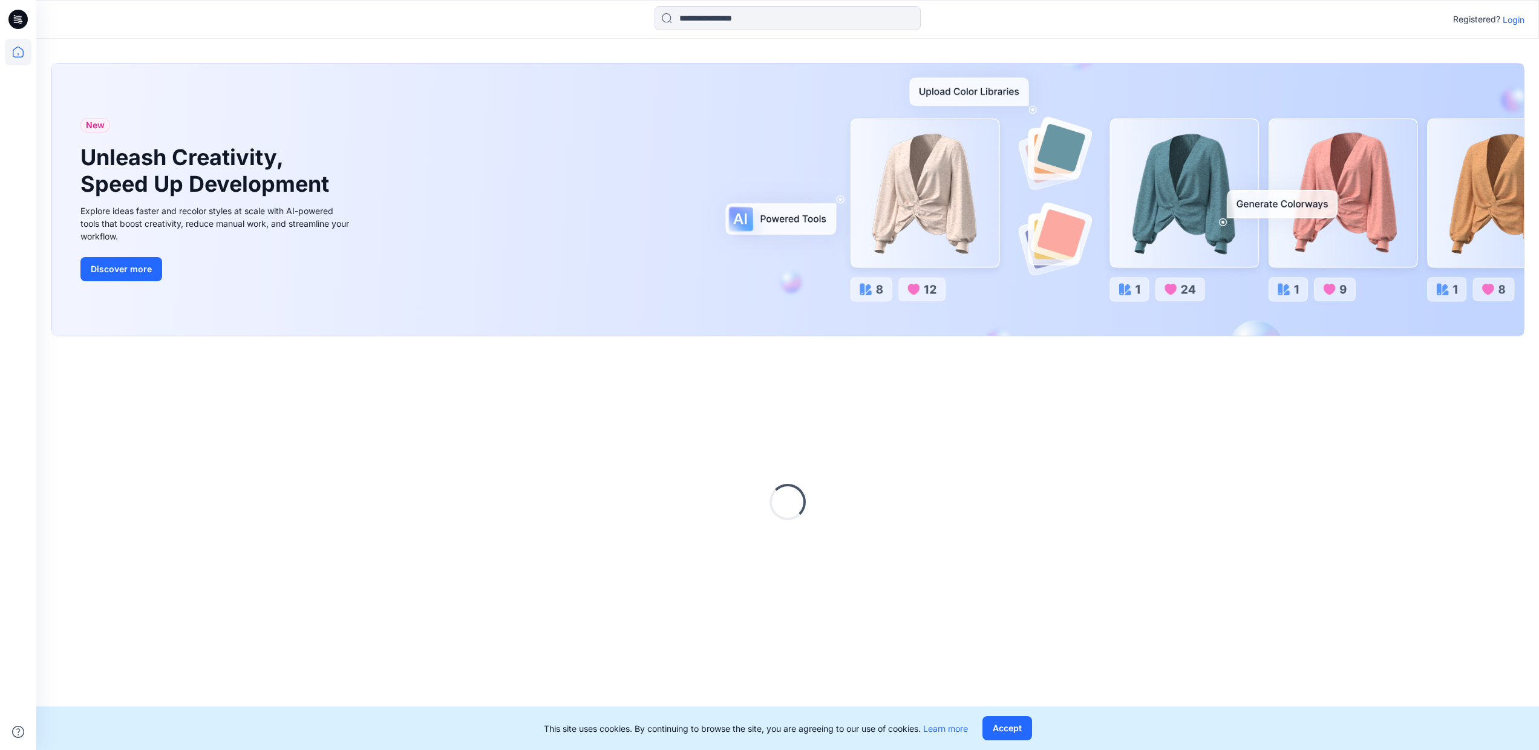  I want to click on div: Explore ideas faster and recolor styles at scale with AI-powered tools that boost creativity, red..., so click(217, 223).